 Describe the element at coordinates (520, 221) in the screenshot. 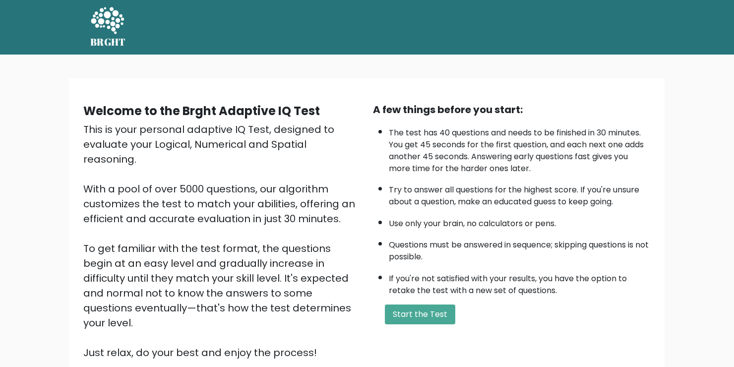

I see `li: Use only your brain, no calculators or pens.` at that location.